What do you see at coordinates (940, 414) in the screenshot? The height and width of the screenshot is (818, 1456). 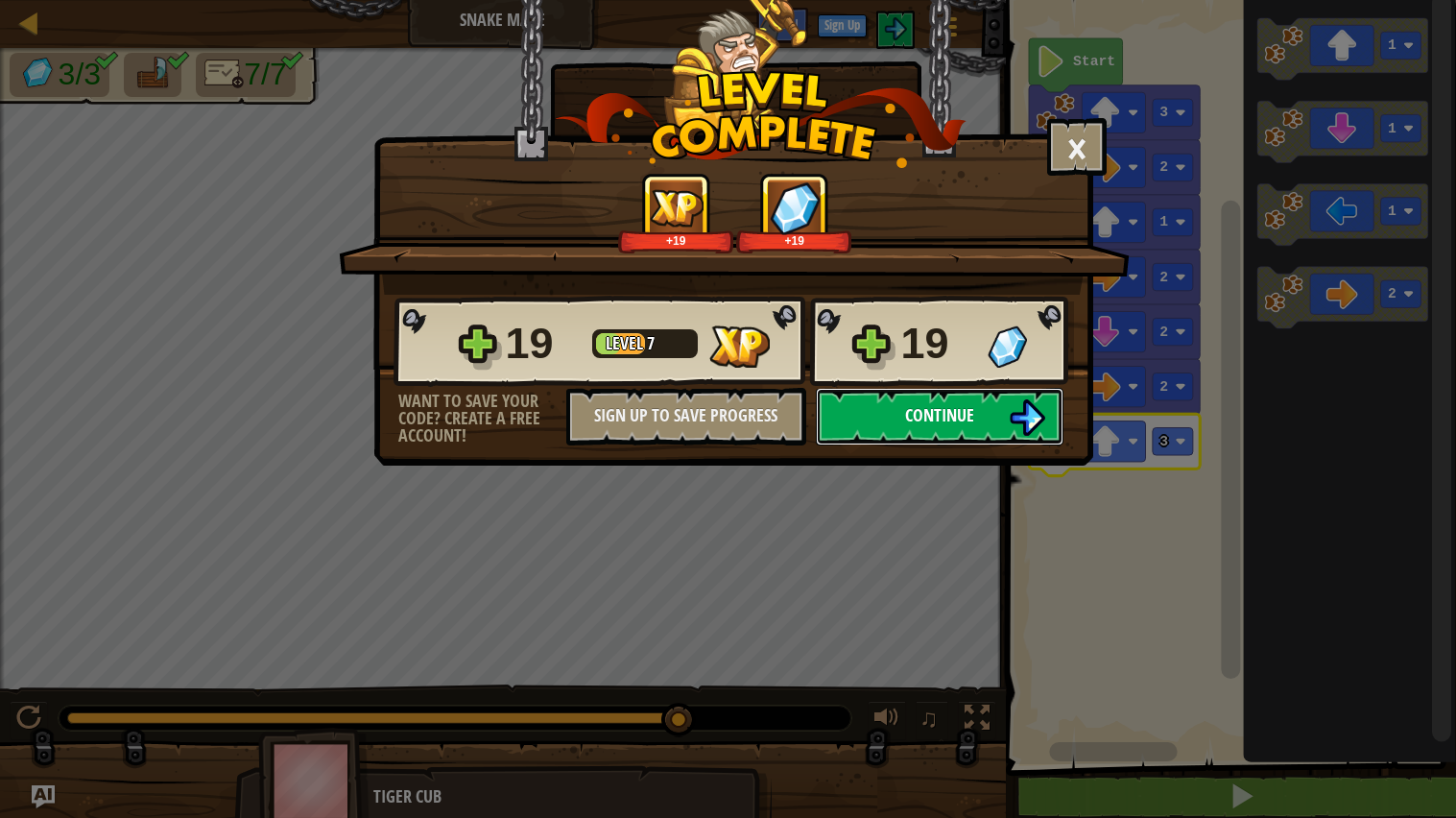 I see `span: Continue` at bounding box center [940, 414].